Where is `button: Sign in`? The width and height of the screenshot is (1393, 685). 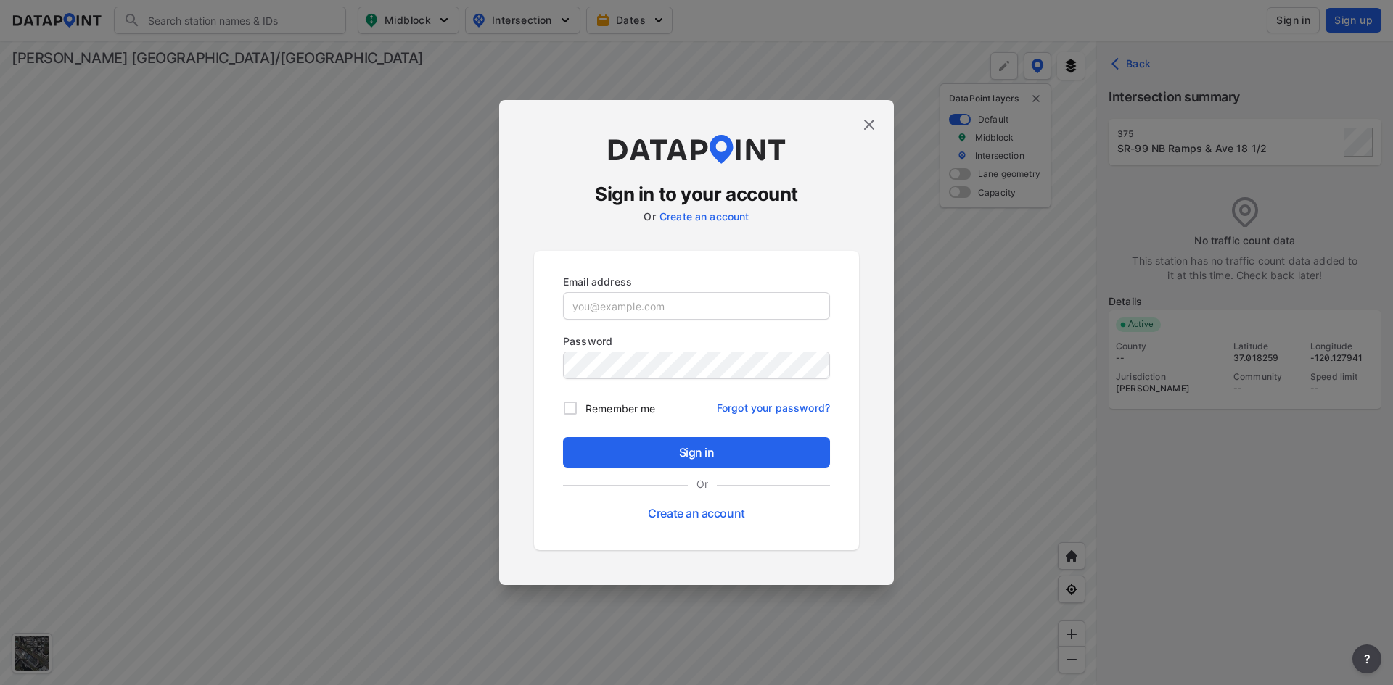
button: Sign in is located at coordinates (696, 453).